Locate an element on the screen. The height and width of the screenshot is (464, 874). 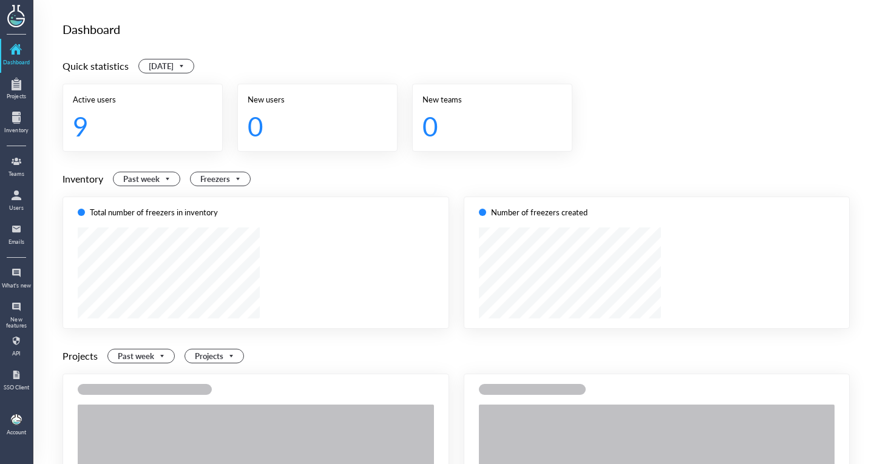
span: Today is located at coordinates (168, 66).